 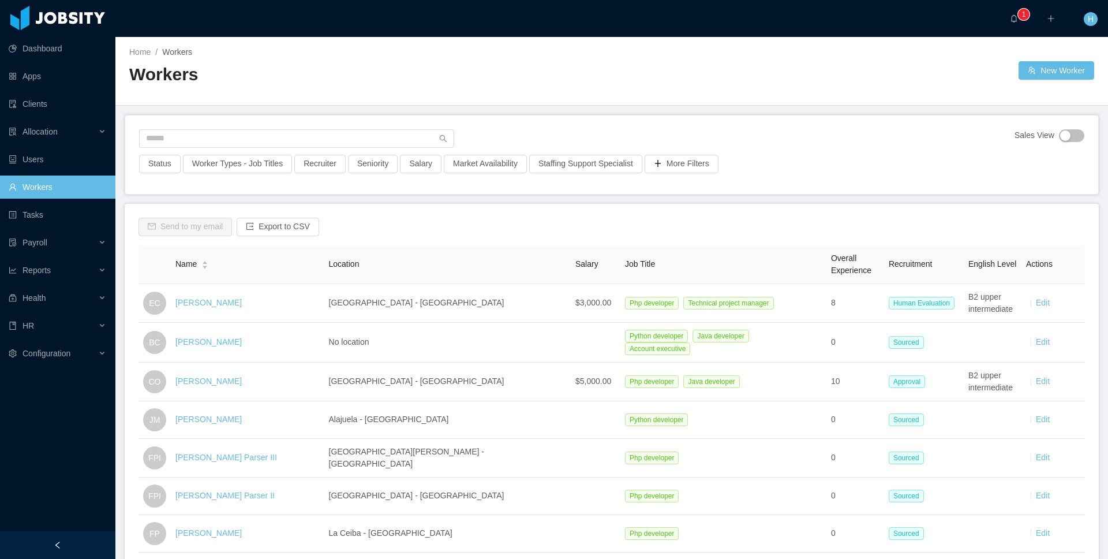 What do you see at coordinates (1056, 70) in the screenshot?
I see `a: icon: usergroup-addNew Worker` at bounding box center [1056, 70].